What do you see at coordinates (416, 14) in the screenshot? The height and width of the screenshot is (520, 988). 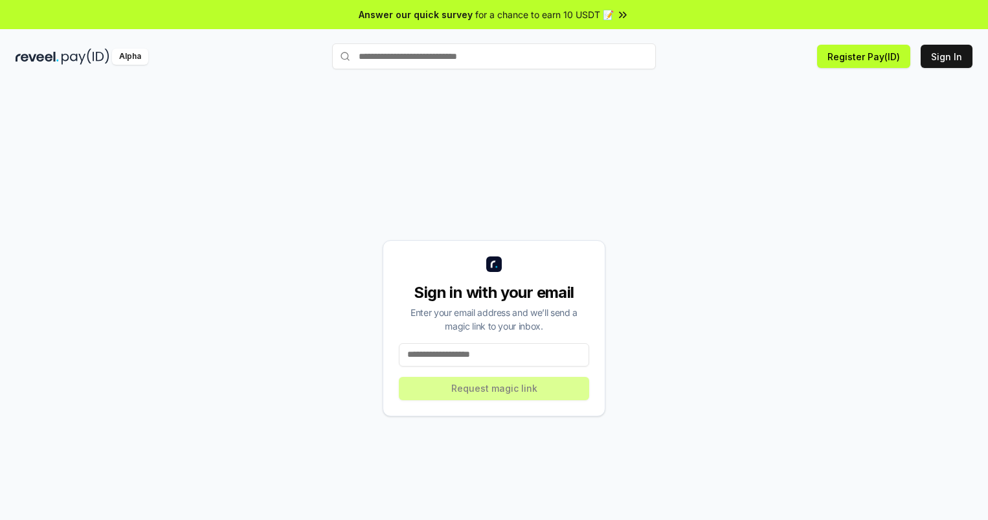 I see `span: Answer our quick survey` at bounding box center [416, 14].